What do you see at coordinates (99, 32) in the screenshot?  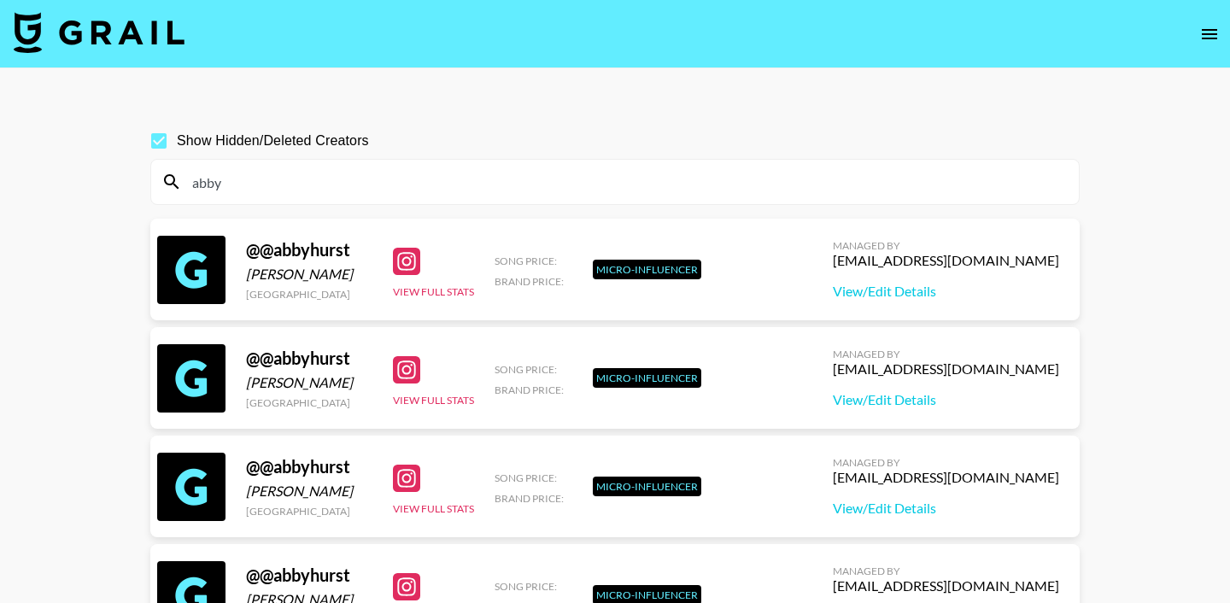 I see `img: Grail Talent` at bounding box center [99, 32].